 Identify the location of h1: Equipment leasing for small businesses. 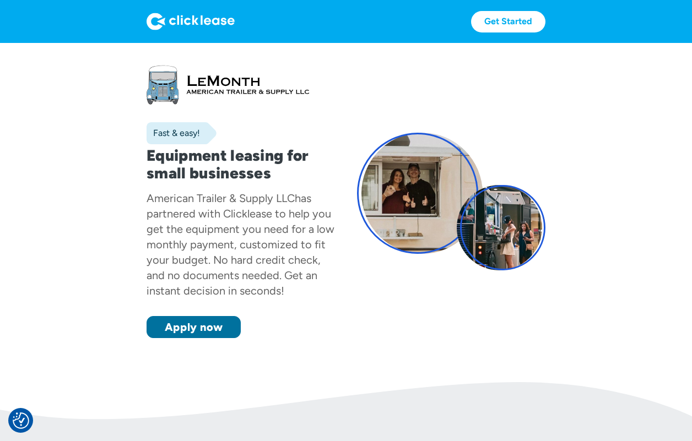
(241, 164).